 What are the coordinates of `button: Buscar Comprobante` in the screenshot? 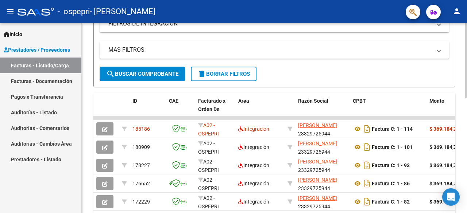 It's located at (142, 74).